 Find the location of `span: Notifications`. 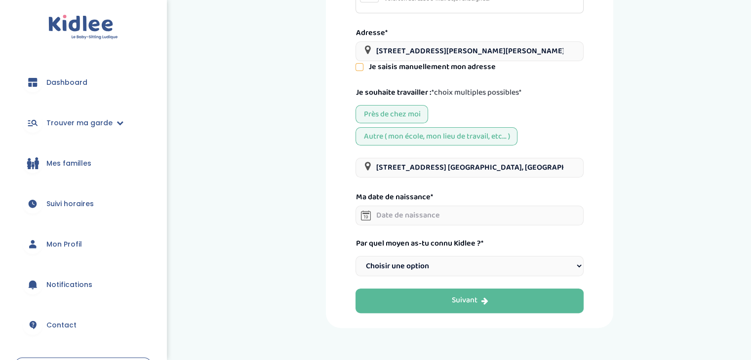

span: Notifications is located at coordinates (69, 285).